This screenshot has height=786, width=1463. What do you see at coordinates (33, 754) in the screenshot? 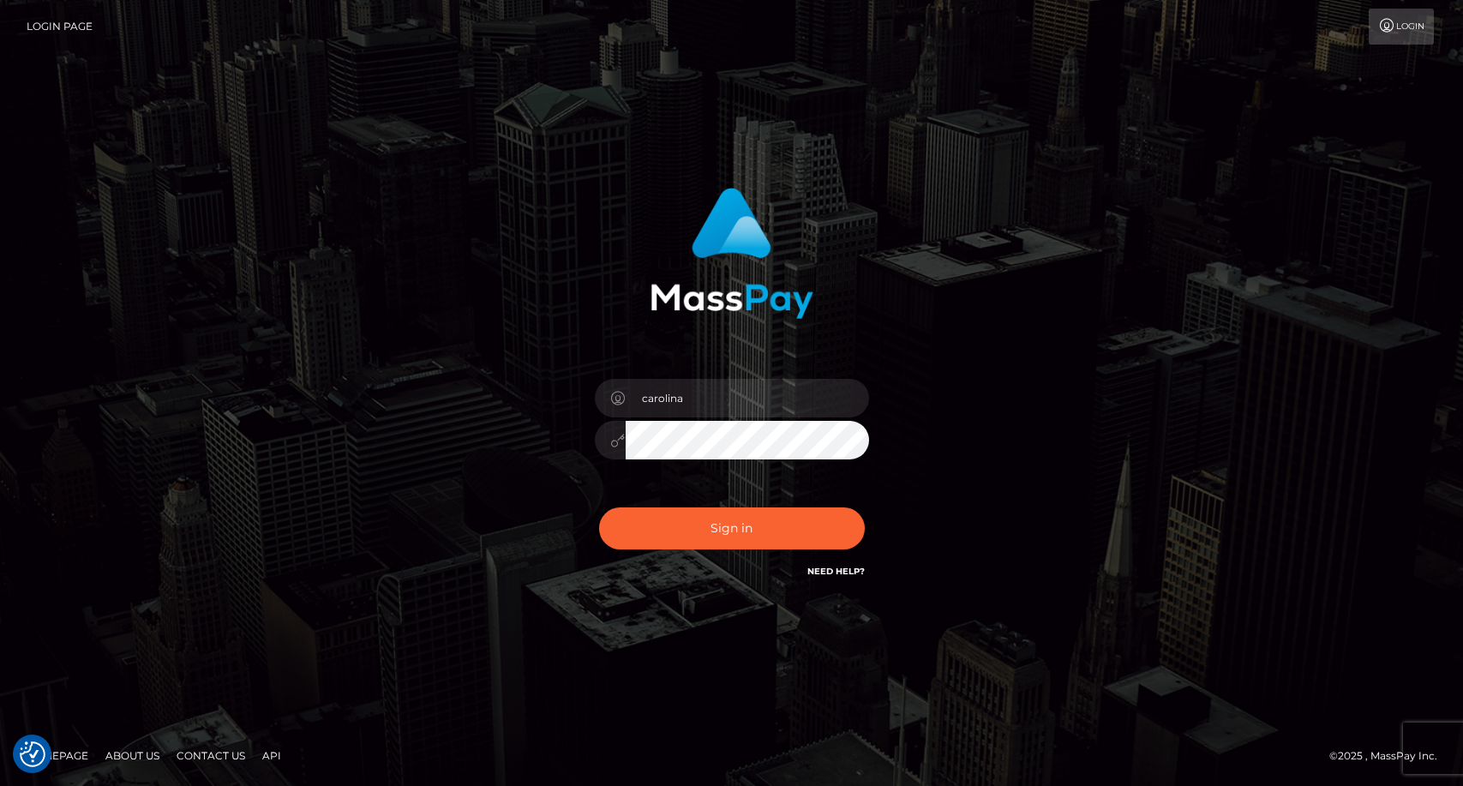
I see `img: Revisit consent button` at bounding box center [33, 754].